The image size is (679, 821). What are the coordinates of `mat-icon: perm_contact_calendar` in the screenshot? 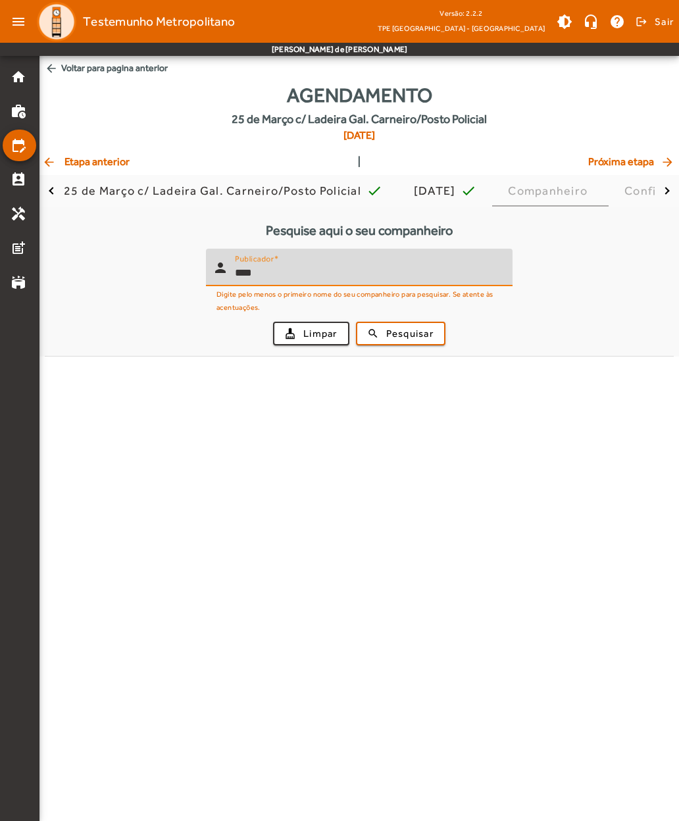 It's located at (18, 180).